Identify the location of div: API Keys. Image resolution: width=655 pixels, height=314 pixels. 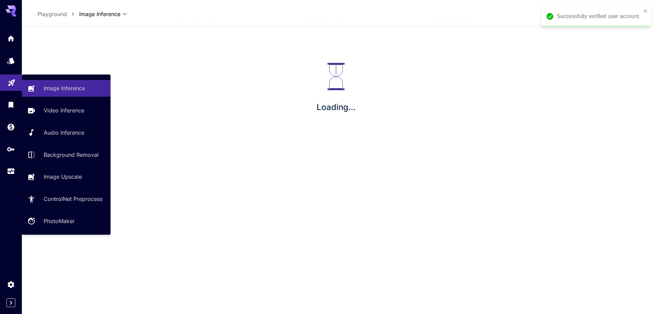
(11, 149).